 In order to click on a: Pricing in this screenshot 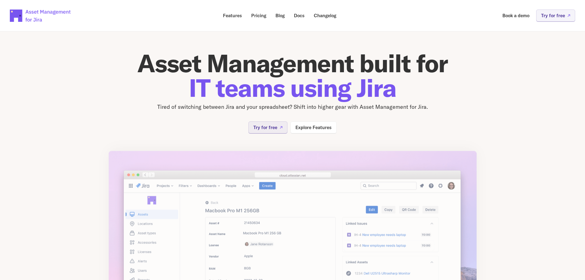, I will do `click(259, 15)`.